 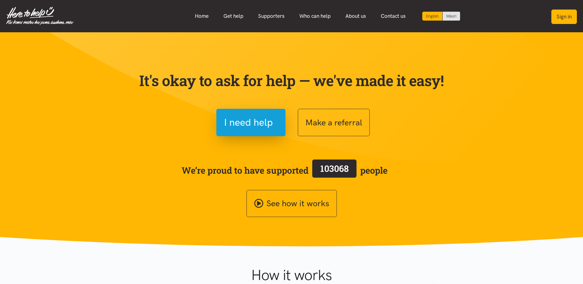 I want to click on div: Current language, so click(x=433, y=16).